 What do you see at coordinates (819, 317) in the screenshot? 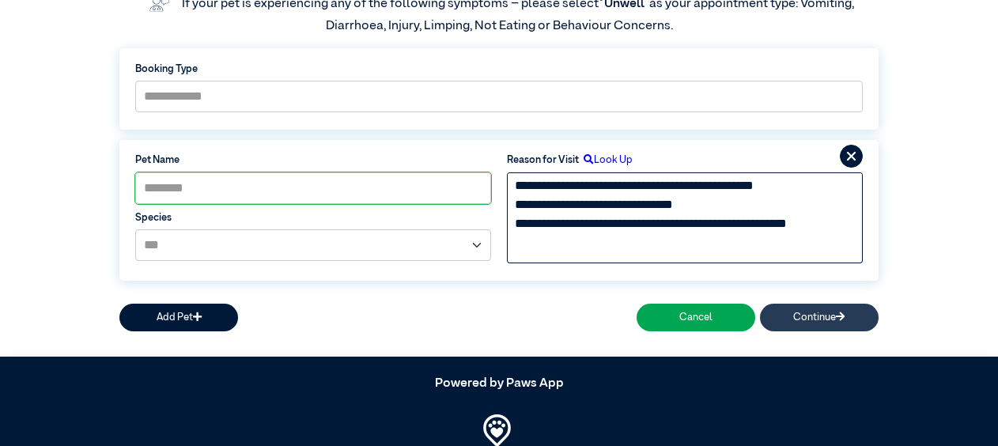
I see `button: Continue` at bounding box center [819, 317].